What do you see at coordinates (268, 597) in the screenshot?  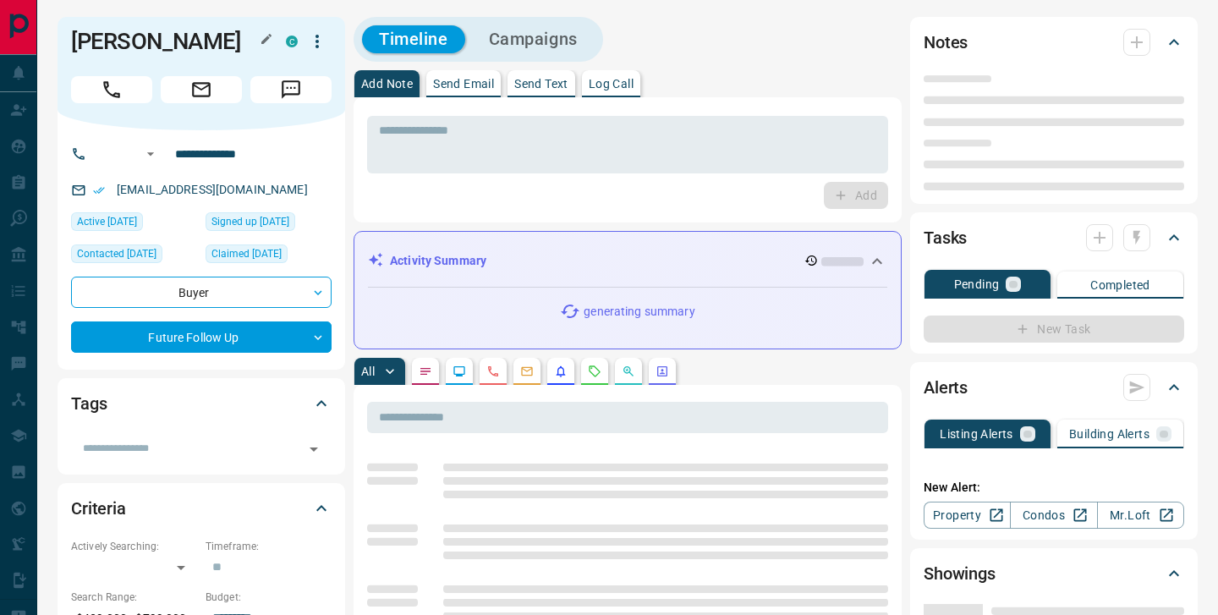 I see `p: Budget:` at bounding box center [268, 597].